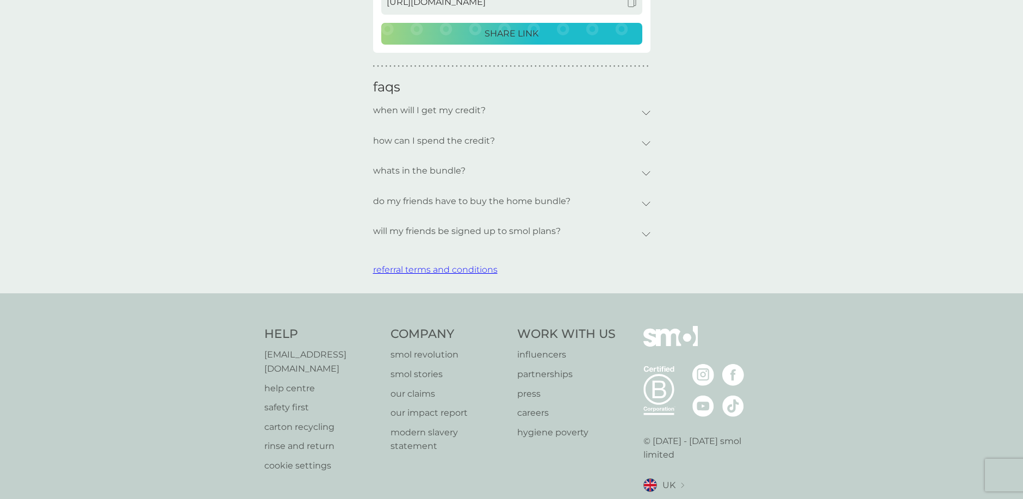 The width and height of the screenshot is (1023, 499). What do you see at coordinates (322, 388) in the screenshot?
I see `a: help centre` at bounding box center [322, 388].